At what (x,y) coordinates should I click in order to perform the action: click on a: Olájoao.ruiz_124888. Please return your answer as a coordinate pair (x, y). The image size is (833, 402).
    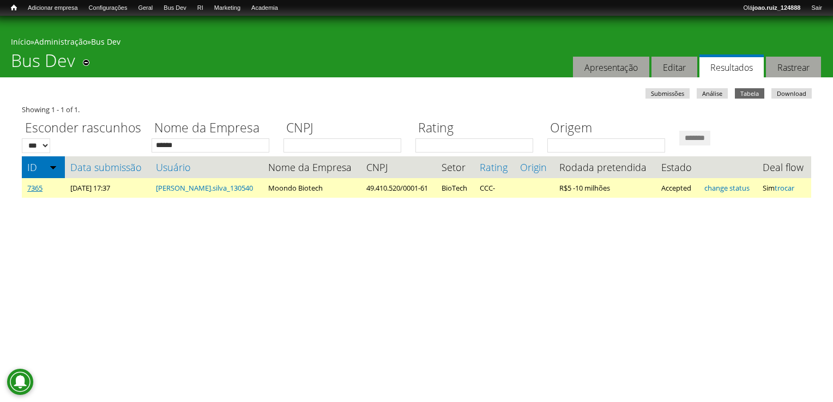
    Looking at the image, I should click on (771, 8).